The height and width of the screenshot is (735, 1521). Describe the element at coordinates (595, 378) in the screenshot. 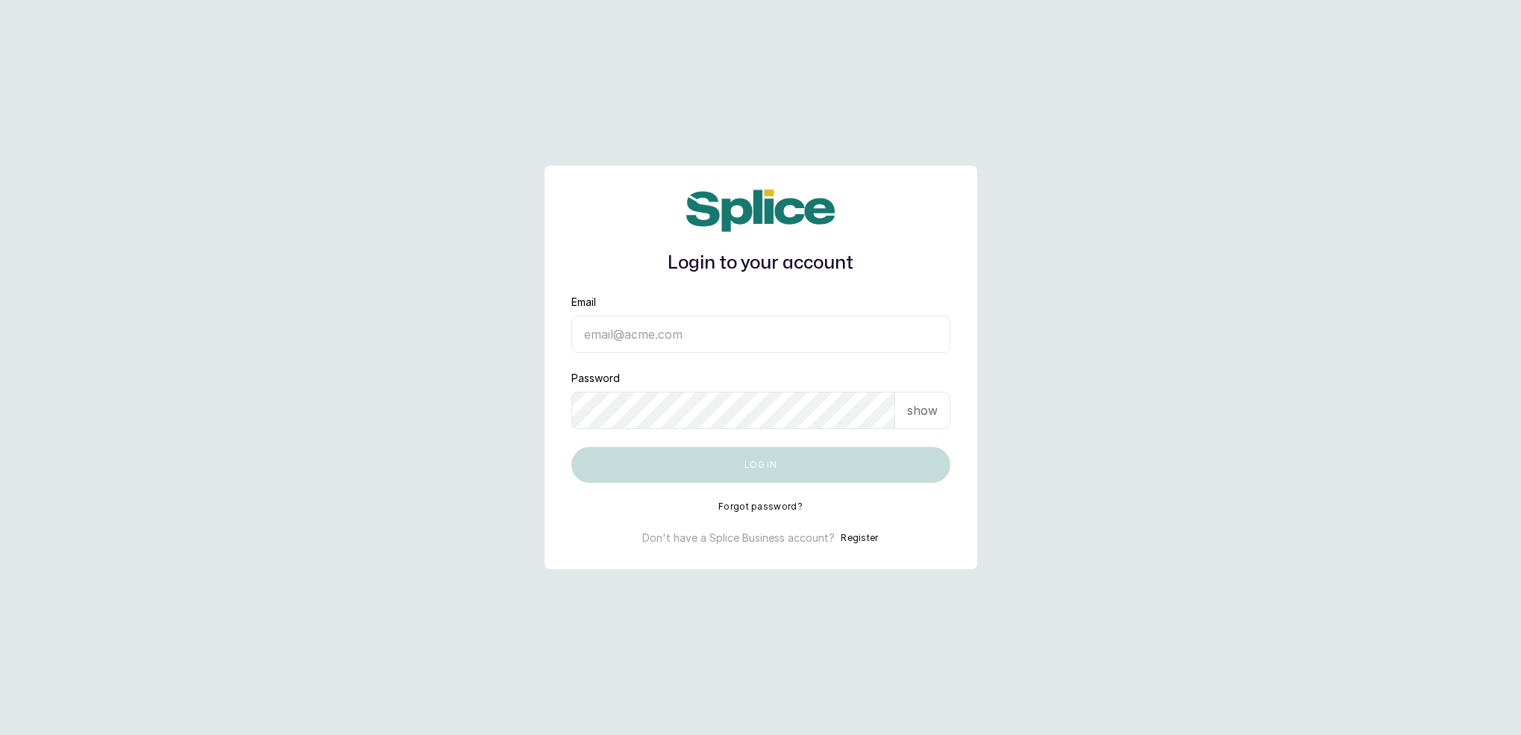

I see `label: Password` at that location.